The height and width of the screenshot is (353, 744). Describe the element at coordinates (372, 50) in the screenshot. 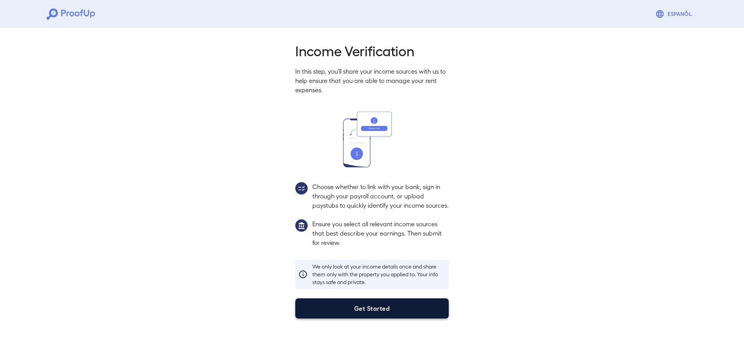

I see `h2: Income Verification` at that location.